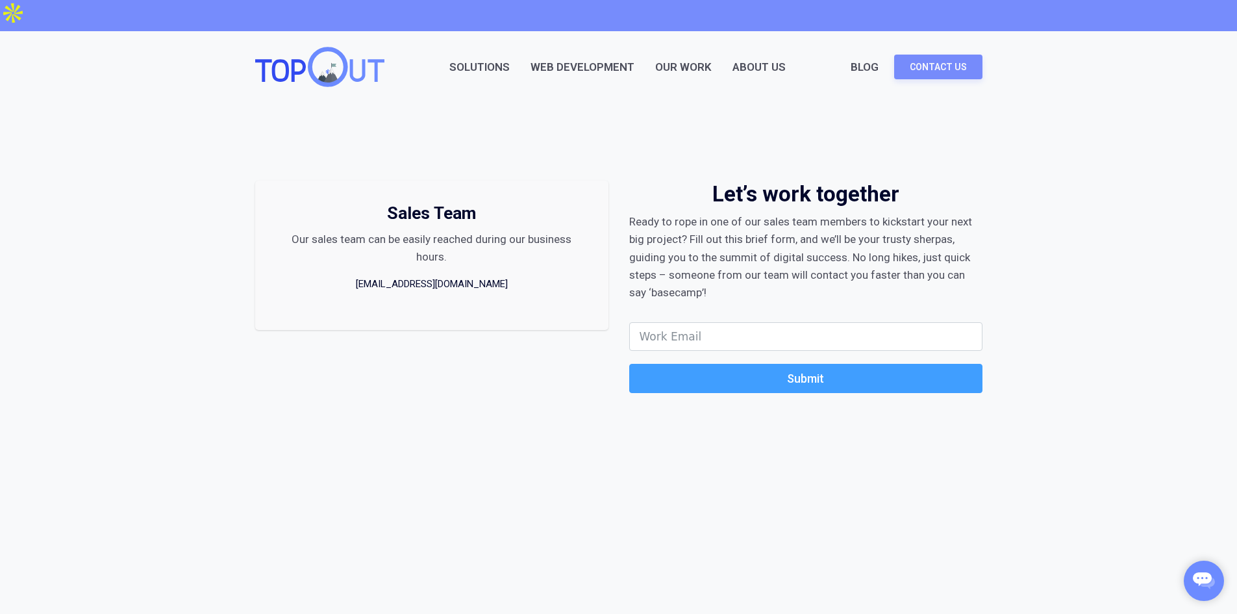  I want to click on a: Blog, so click(864, 67).